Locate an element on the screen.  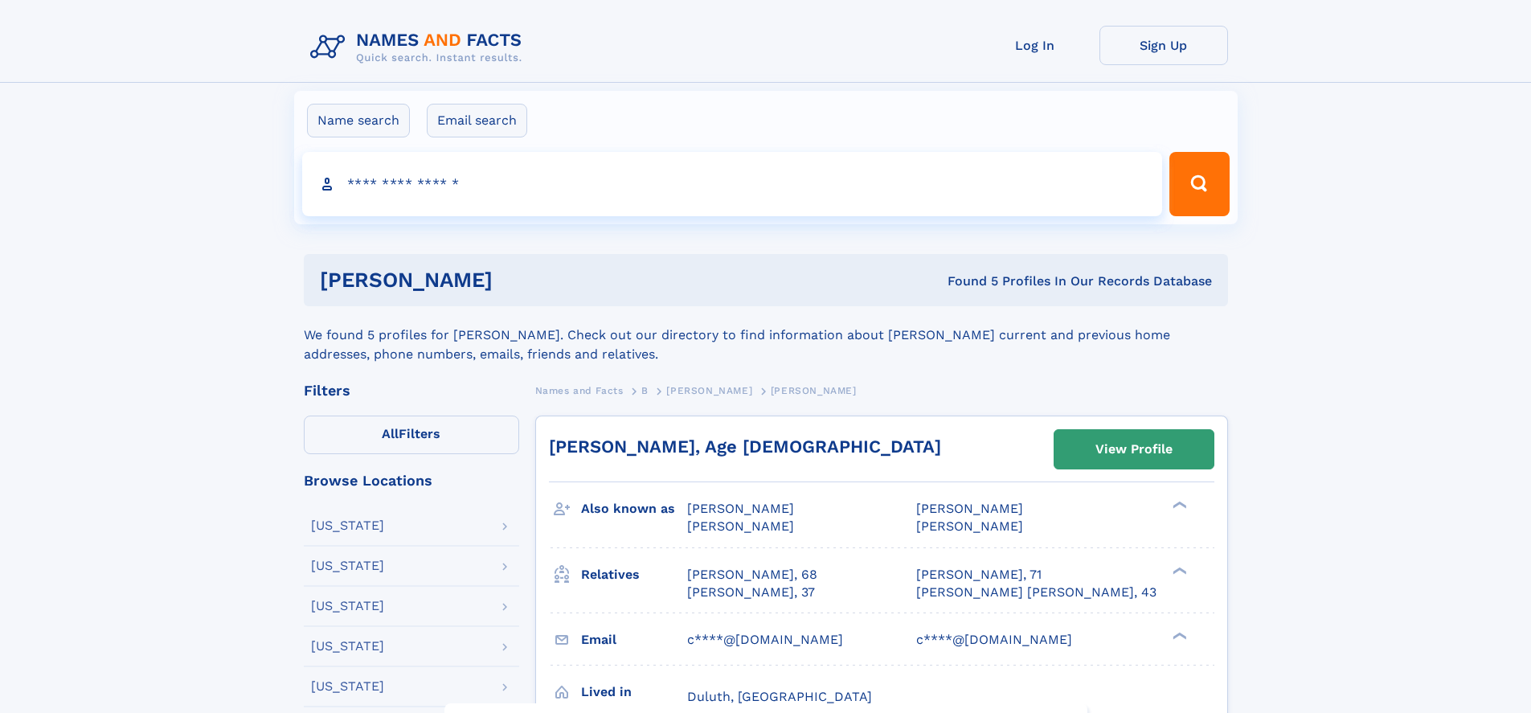
label: Filters is located at coordinates (412, 435).